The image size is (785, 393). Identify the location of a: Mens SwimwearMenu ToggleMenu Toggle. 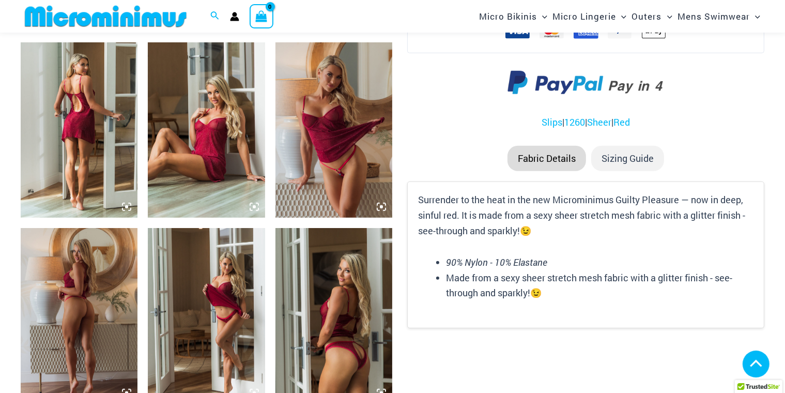
(719, 16).